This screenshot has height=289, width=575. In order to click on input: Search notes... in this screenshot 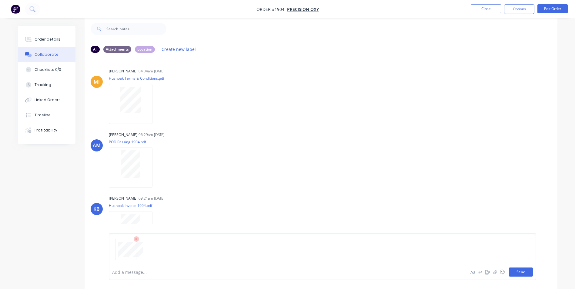, I will do `click(136, 29)`.